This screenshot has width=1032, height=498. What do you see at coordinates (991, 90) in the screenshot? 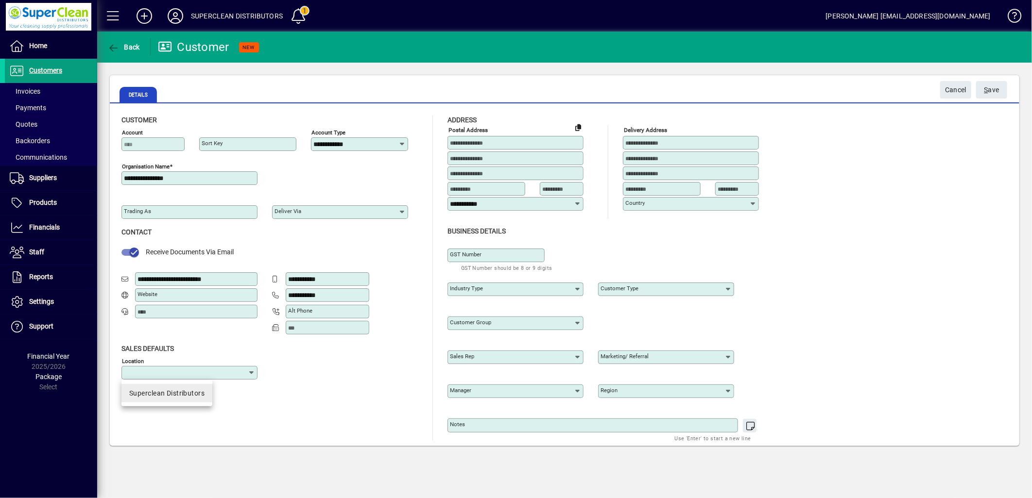
I see `button: Save` at bounding box center [991, 90].